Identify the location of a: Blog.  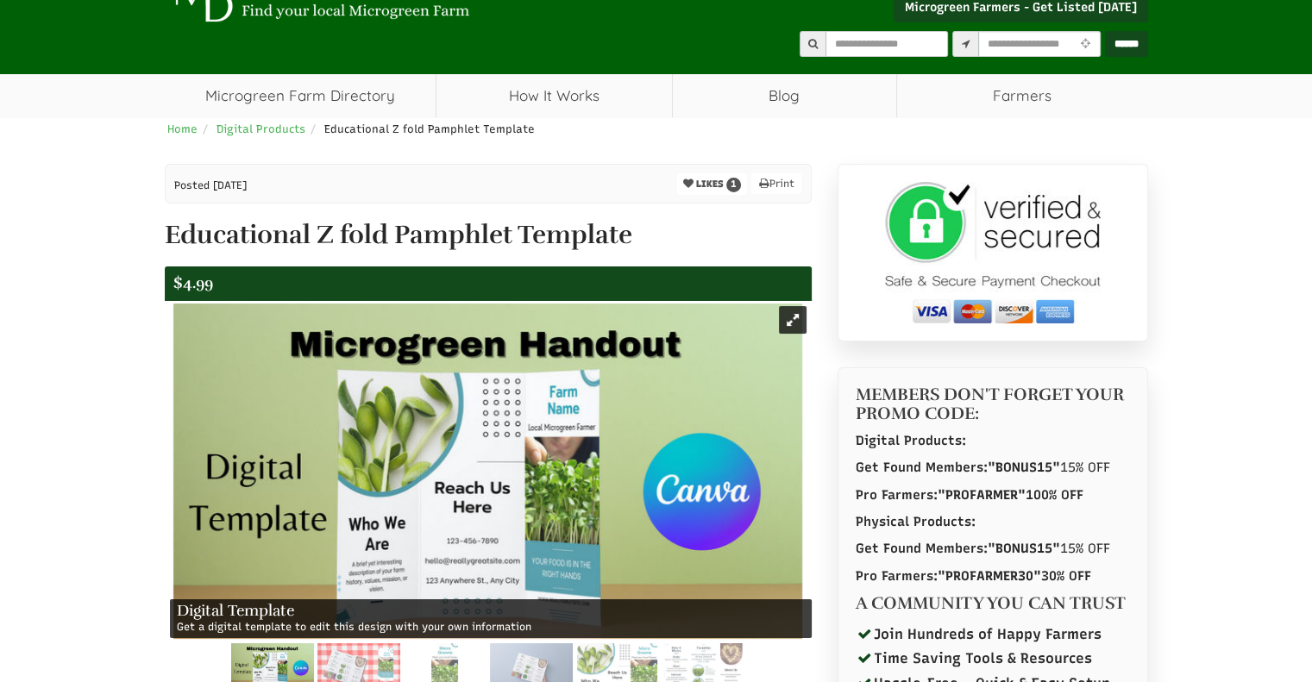
(784, 96).